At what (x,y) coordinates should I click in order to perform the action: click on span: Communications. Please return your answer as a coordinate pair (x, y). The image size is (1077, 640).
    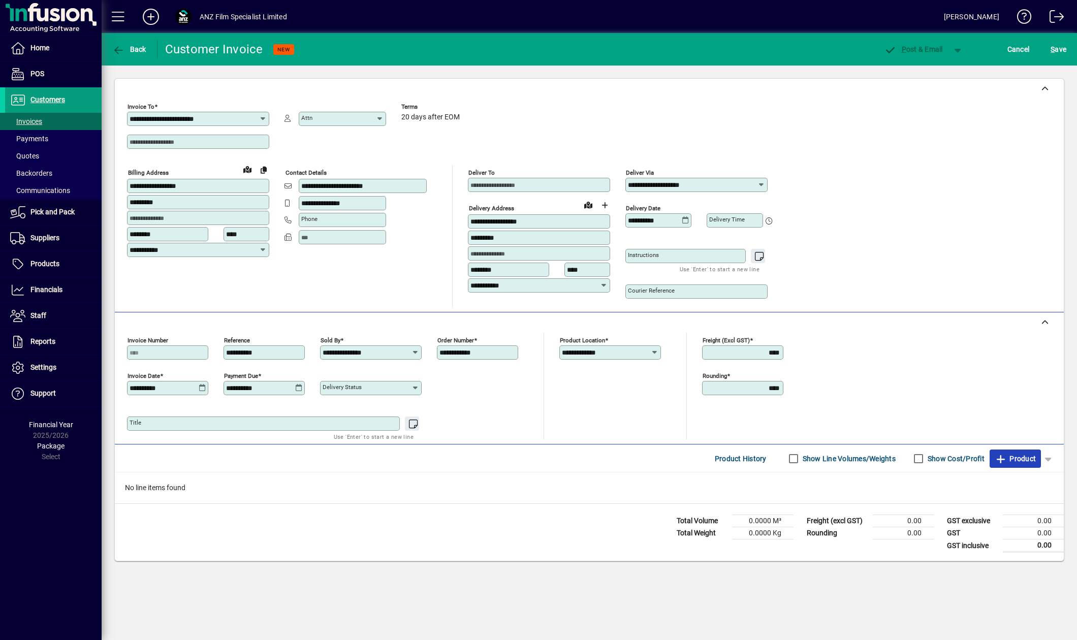
    Looking at the image, I should click on (40, 190).